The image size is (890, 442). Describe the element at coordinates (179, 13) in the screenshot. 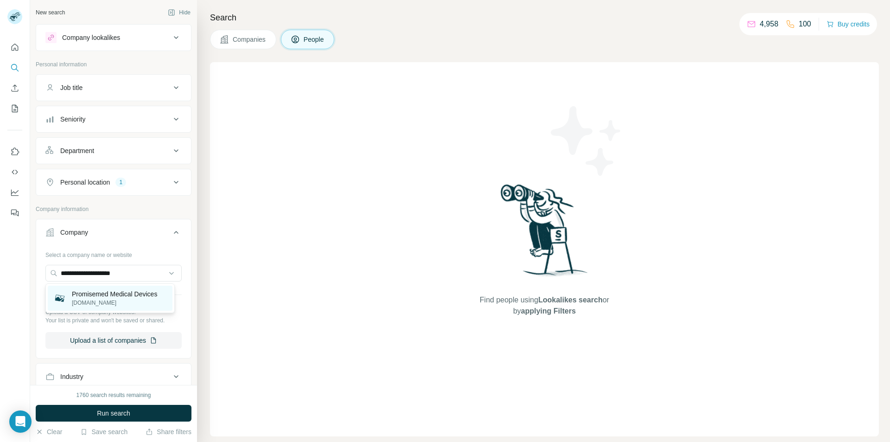

I see `button: Hide` at that location.